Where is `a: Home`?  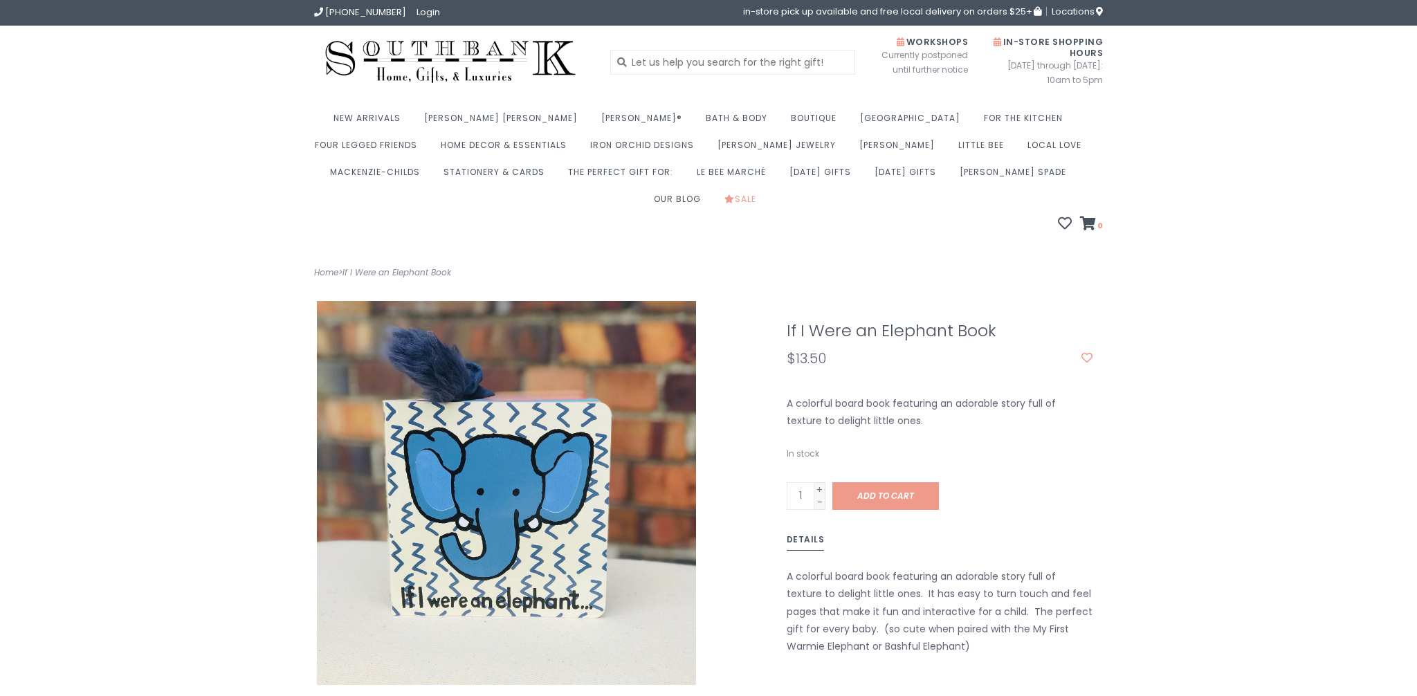
a: Home is located at coordinates (326, 272).